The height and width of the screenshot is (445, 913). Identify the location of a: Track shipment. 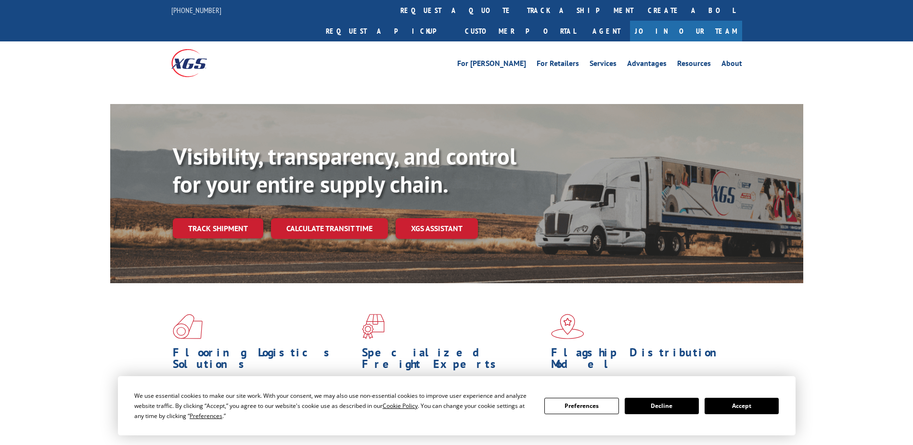
(218, 228).